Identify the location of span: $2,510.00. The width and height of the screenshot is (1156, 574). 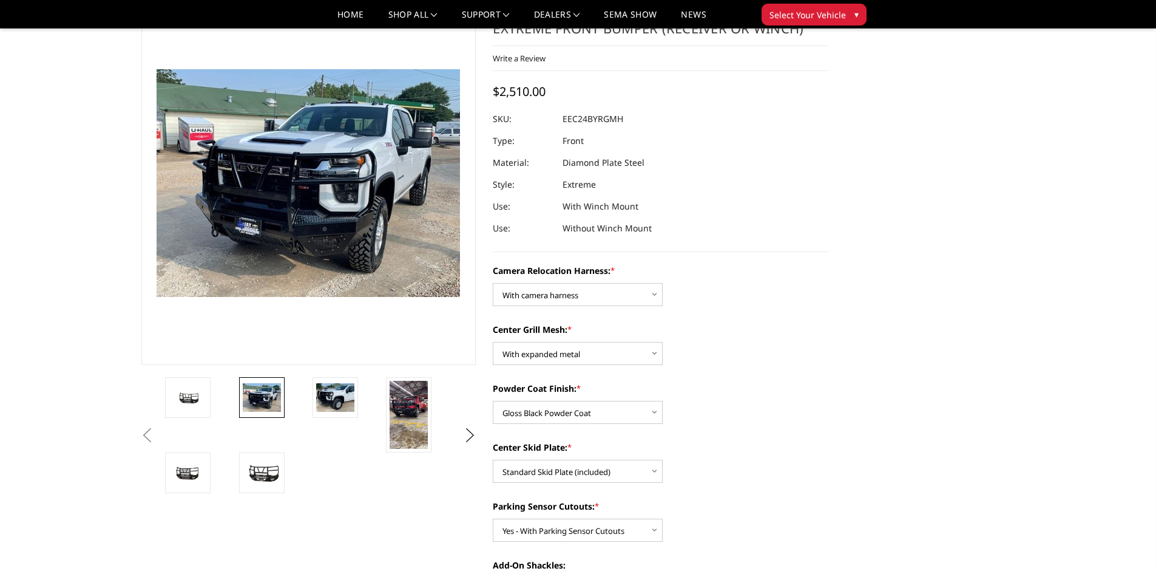
(519, 91).